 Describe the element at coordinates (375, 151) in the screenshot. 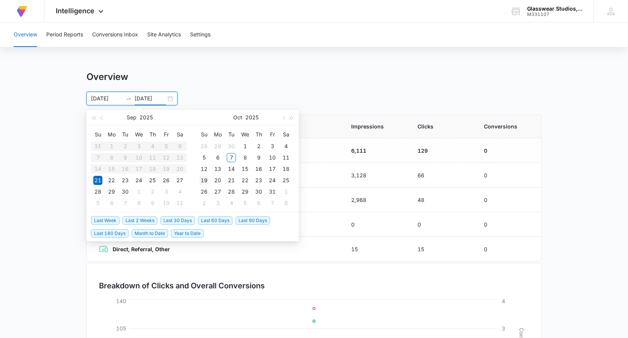

I see `td: 6,111` at that location.